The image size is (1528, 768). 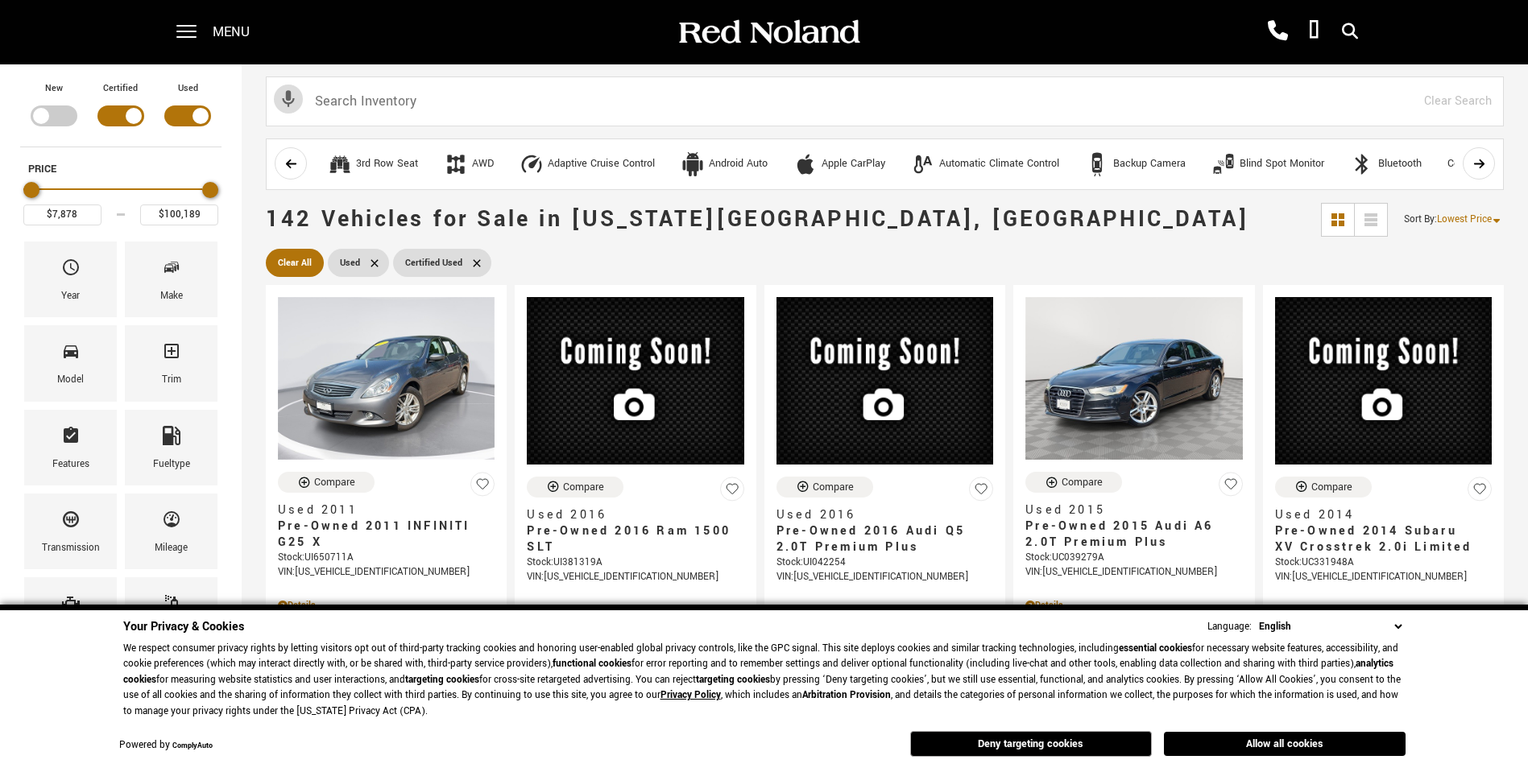 I want to click on span: Certified Used, so click(x=433, y=263).